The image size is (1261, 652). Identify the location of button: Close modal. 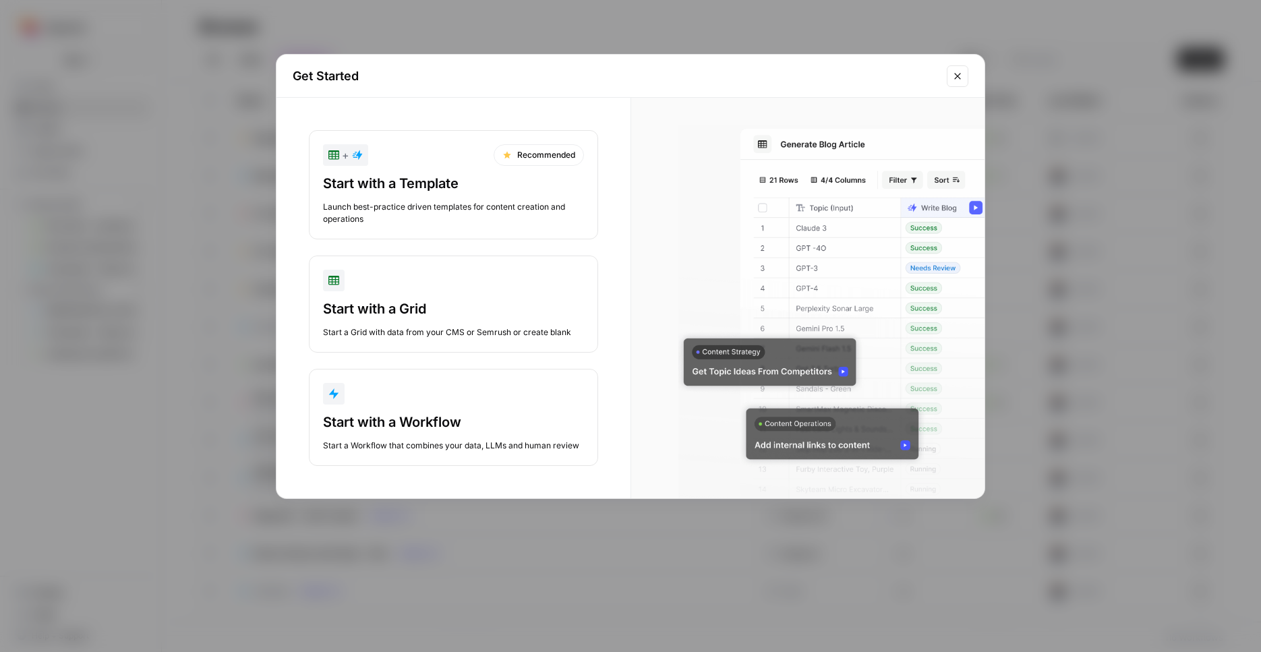
(957, 76).